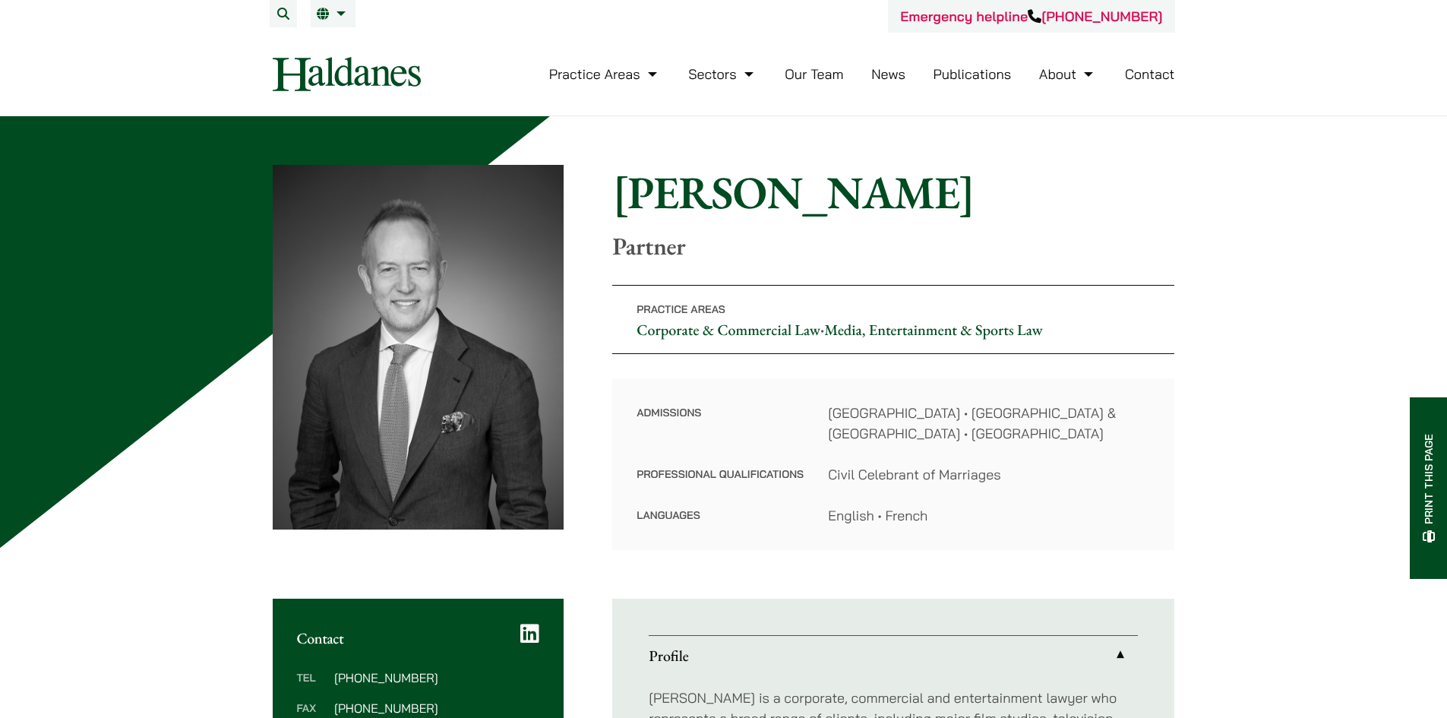  I want to click on dt: Admissions, so click(720, 433).